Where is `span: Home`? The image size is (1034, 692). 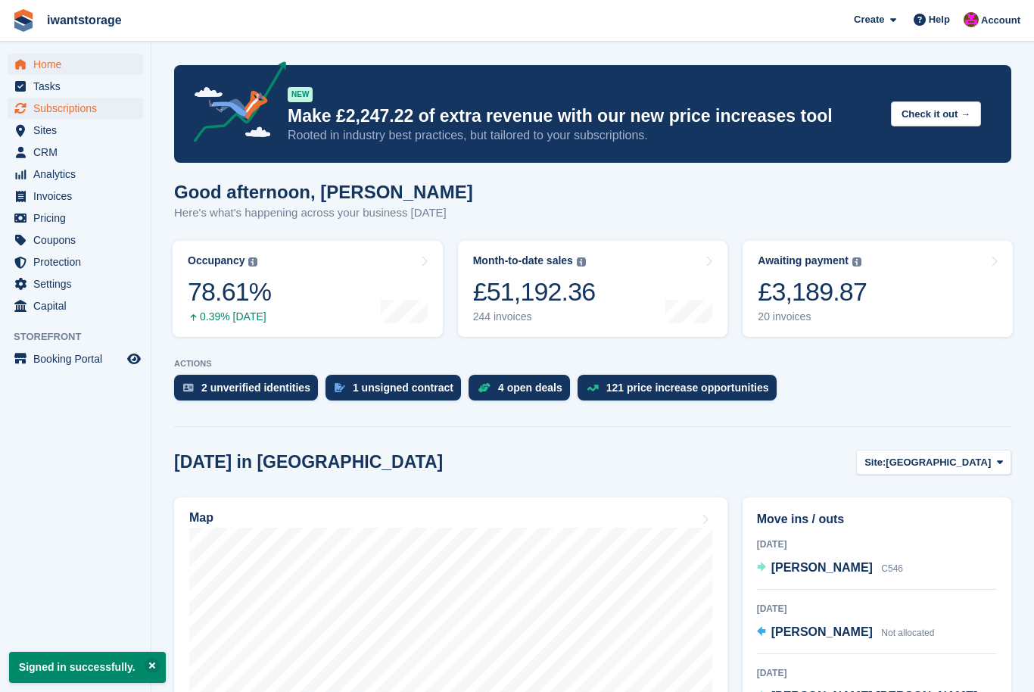
span: Home is located at coordinates (79, 64).